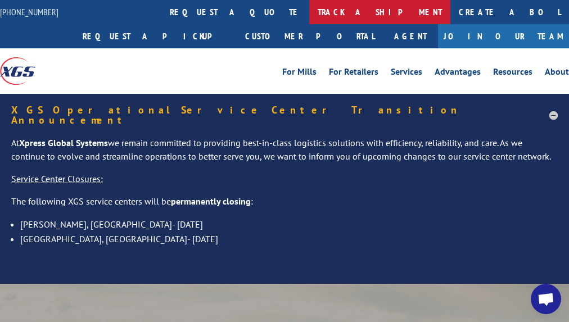  What do you see at coordinates (310, 36) in the screenshot?
I see `a: Customer Portal` at bounding box center [310, 36].